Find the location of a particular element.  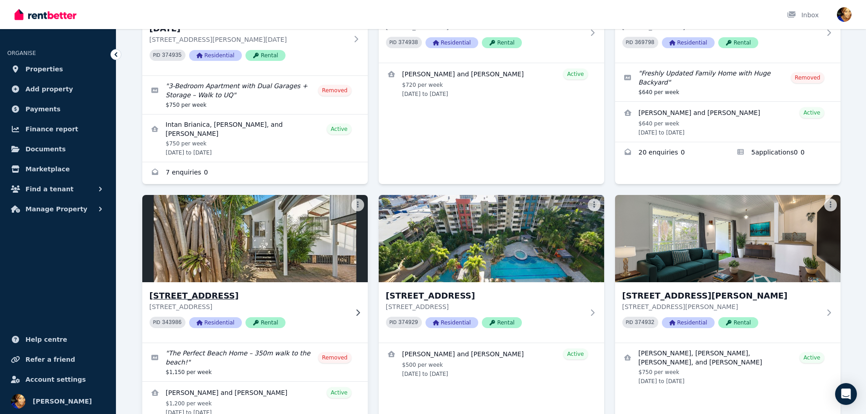

a: Edit listing: Freshly Updated Family Home with Huge Backyard is located at coordinates (728, 82).